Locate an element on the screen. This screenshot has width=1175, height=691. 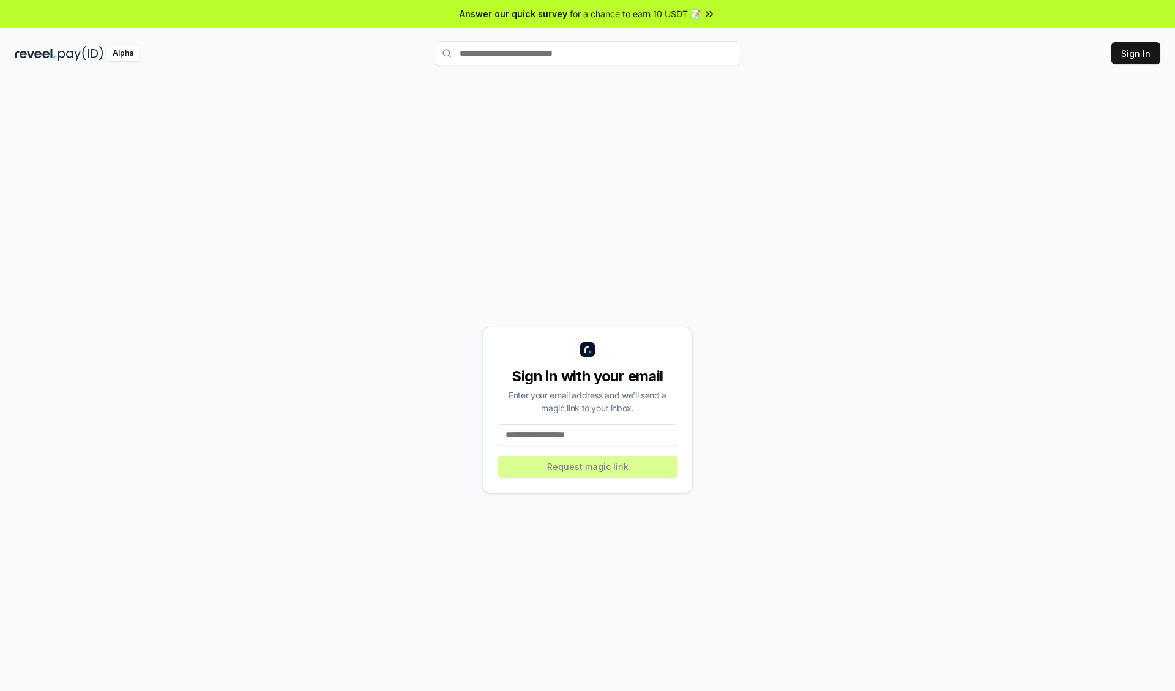
span: Answer our quick survey is located at coordinates (513, 13).